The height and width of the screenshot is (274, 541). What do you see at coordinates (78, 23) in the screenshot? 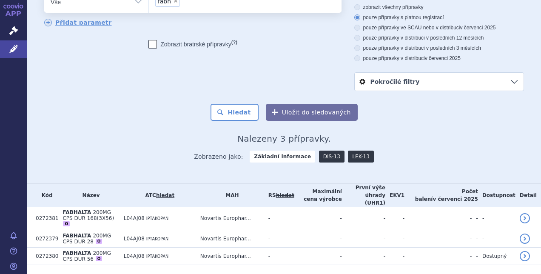
I see `a: Přidat parametr` at bounding box center [78, 23].